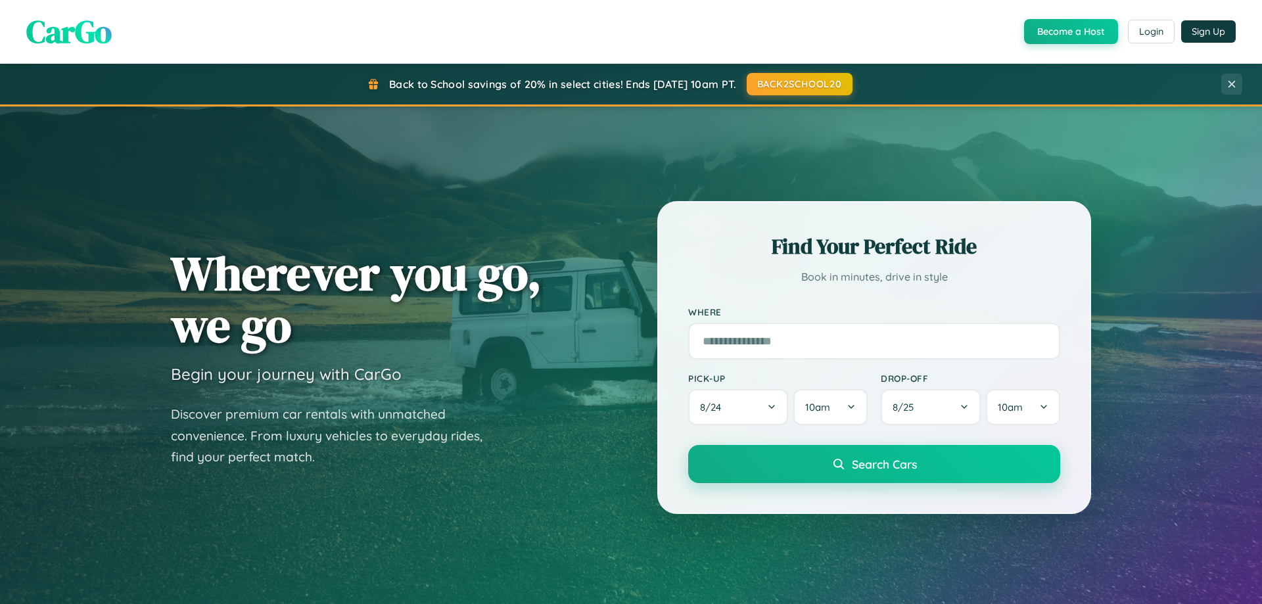  What do you see at coordinates (738, 407) in the screenshot?
I see `button: 8/24` at bounding box center [738, 407].